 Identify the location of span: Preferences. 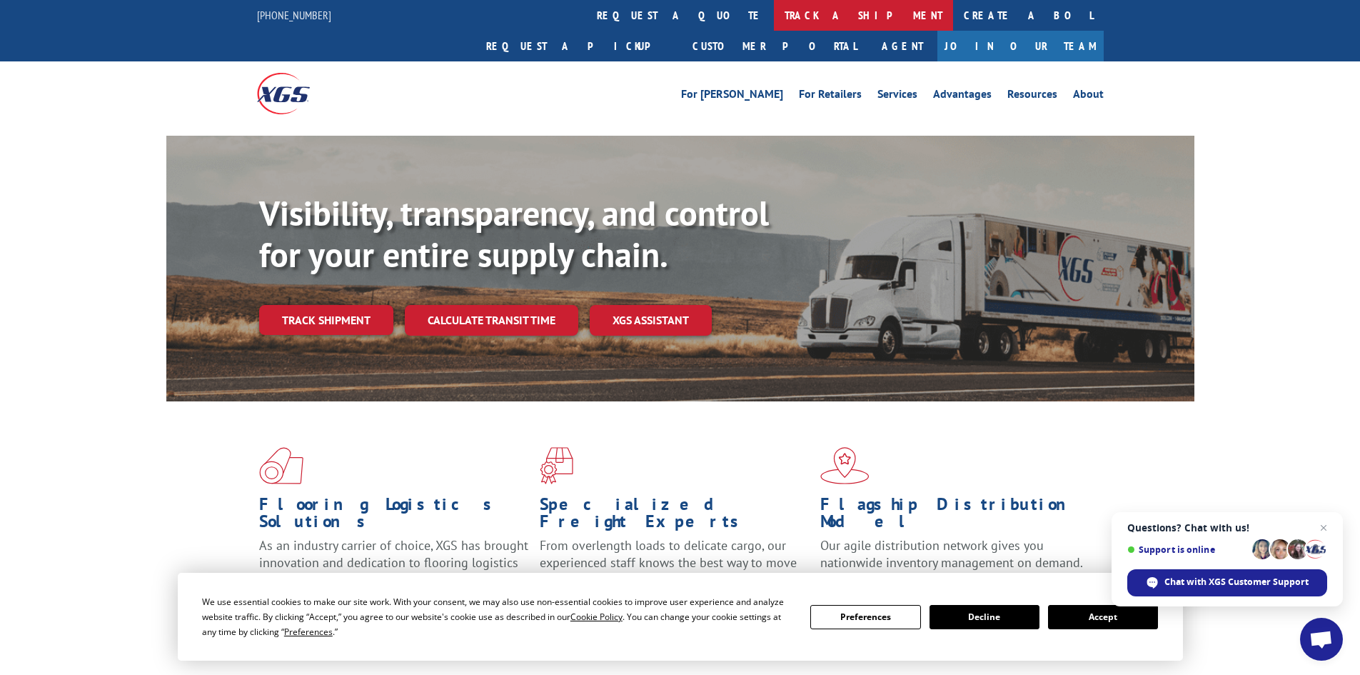
(308, 631).